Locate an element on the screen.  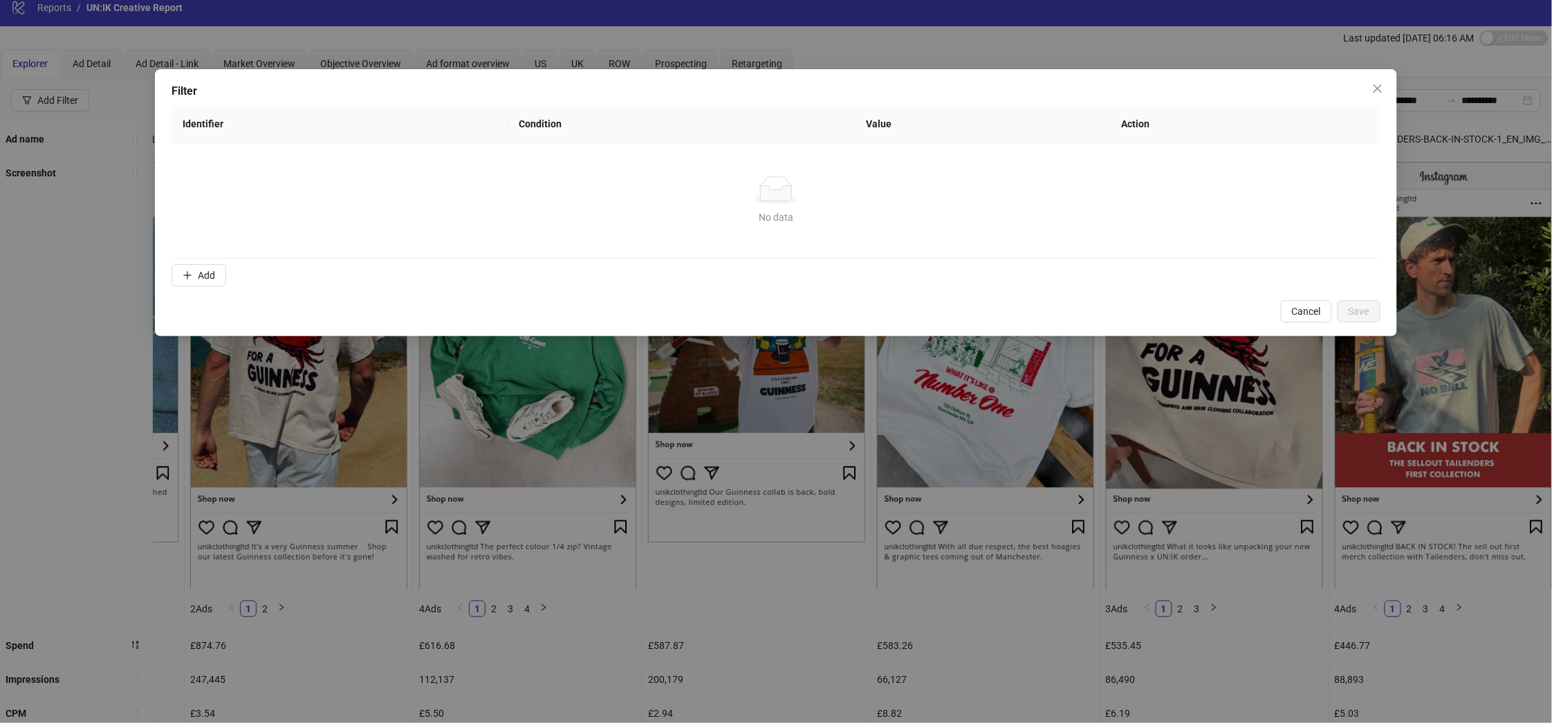
button: Close is located at coordinates (1377, 89).